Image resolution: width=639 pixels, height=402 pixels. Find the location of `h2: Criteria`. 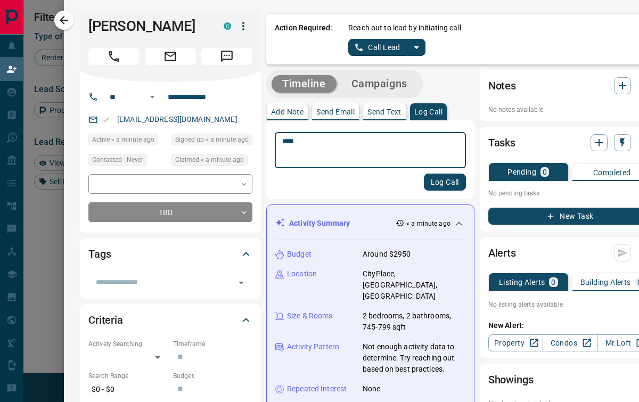

h2: Criteria is located at coordinates (105, 320).